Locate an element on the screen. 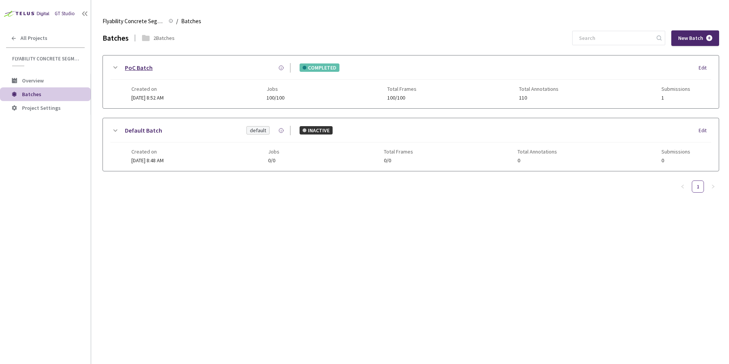 This screenshot has height=364, width=729. div: default is located at coordinates (258, 130).